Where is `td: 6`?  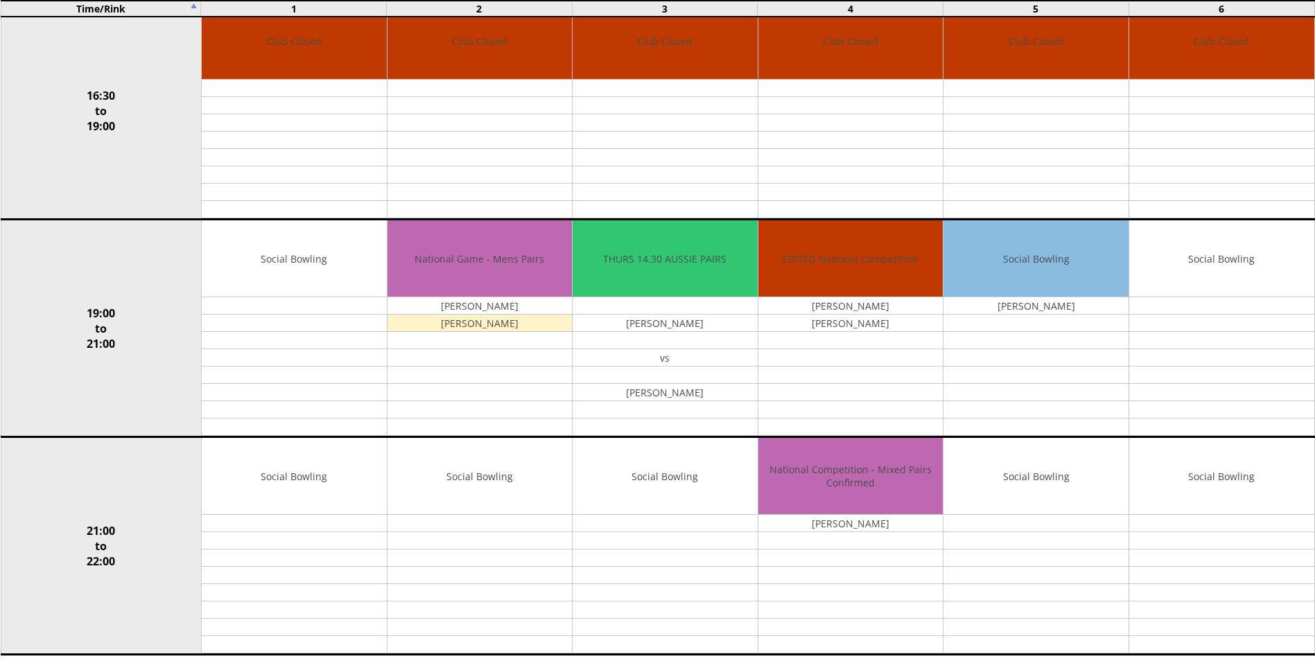 td: 6 is located at coordinates (1221, 8).